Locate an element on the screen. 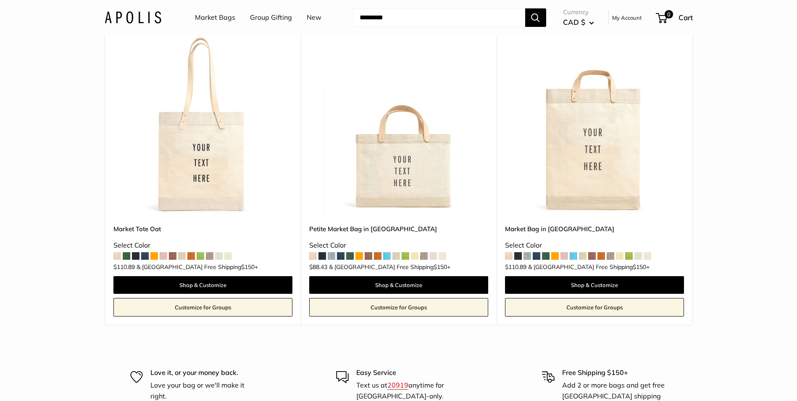 The width and height of the screenshot is (797, 401). button: Search is located at coordinates (536, 18).